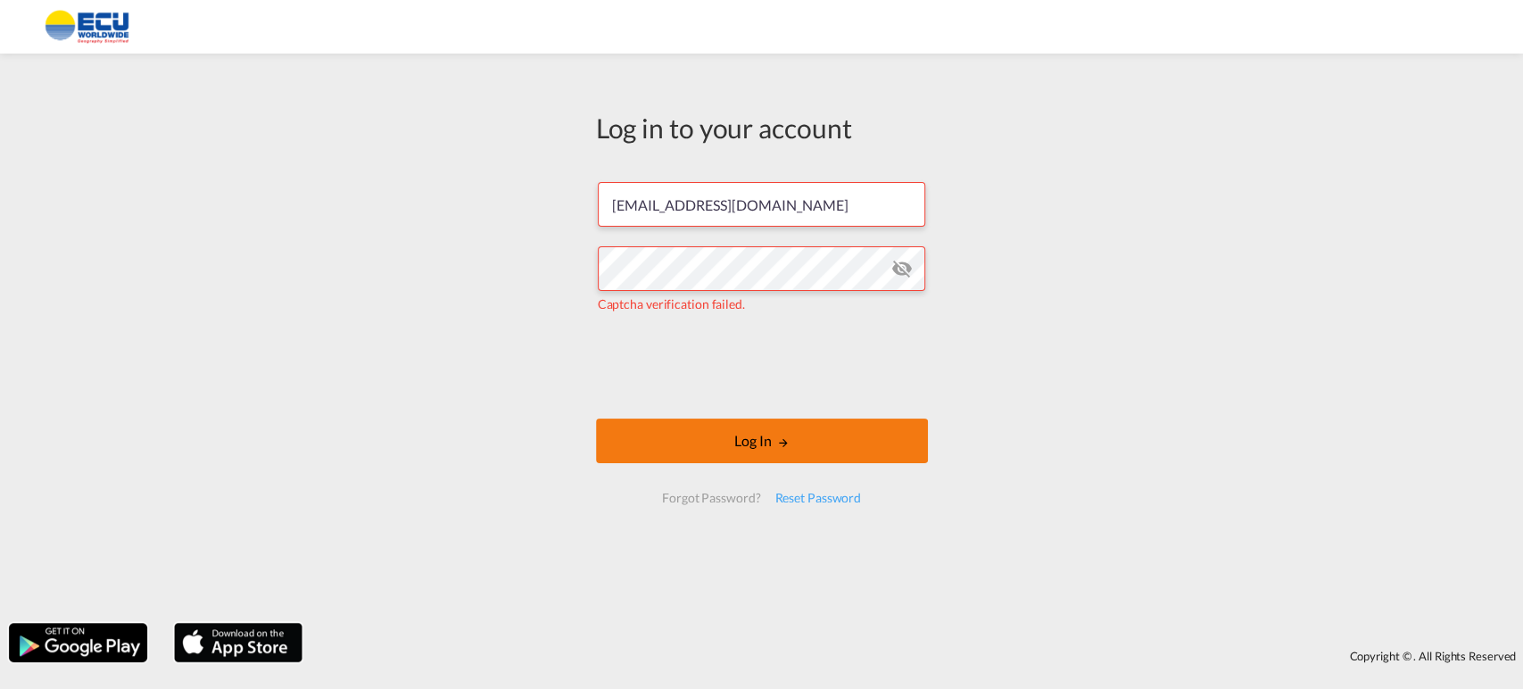 This screenshot has height=689, width=1523. Describe the element at coordinates (238, 642) in the screenshot. I see `img: apple.png` at that location.